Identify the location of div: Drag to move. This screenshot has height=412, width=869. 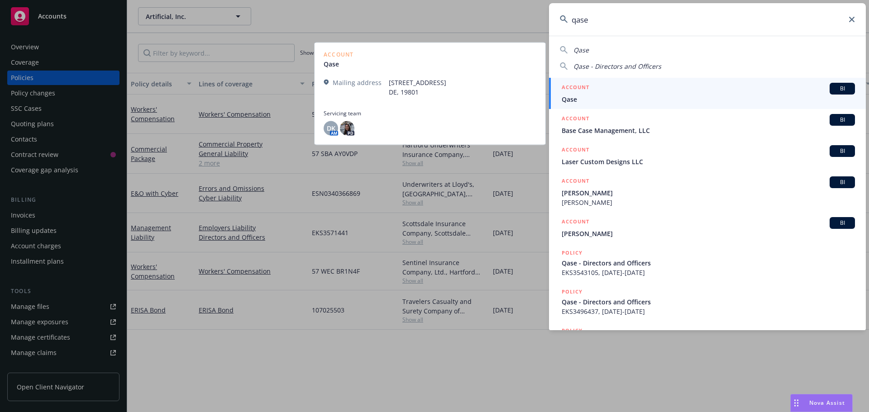
(796, 403).